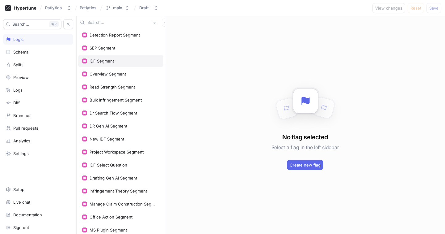 This screenshot has height=234, width=445. Describe the element at coordinates (108, 74) in the screenshot. I see `div: Overview Segment` at that location.